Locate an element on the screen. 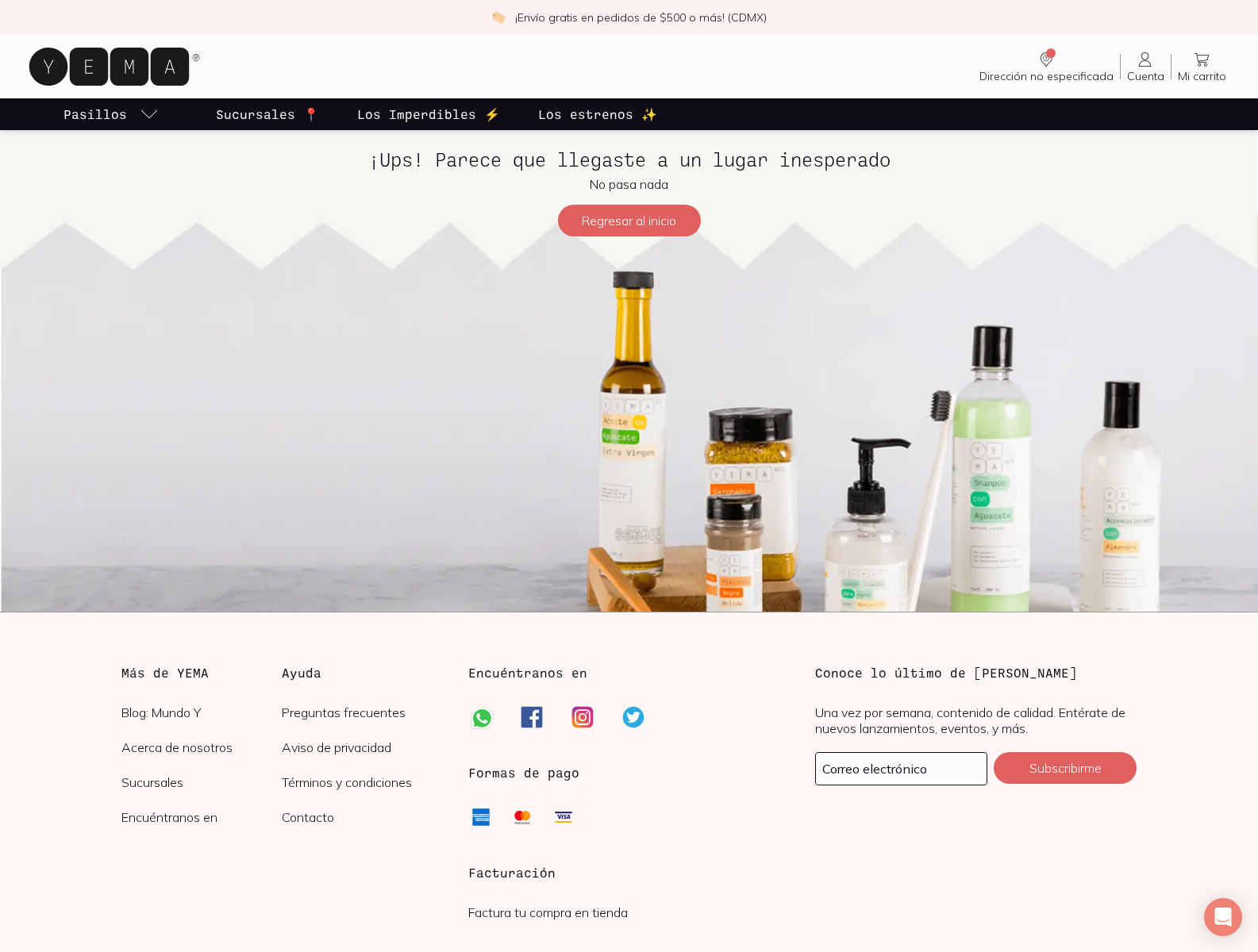 This screenshot has height=952, width=1258. a: Encuéntranos en is located at coordinates (201, 818).